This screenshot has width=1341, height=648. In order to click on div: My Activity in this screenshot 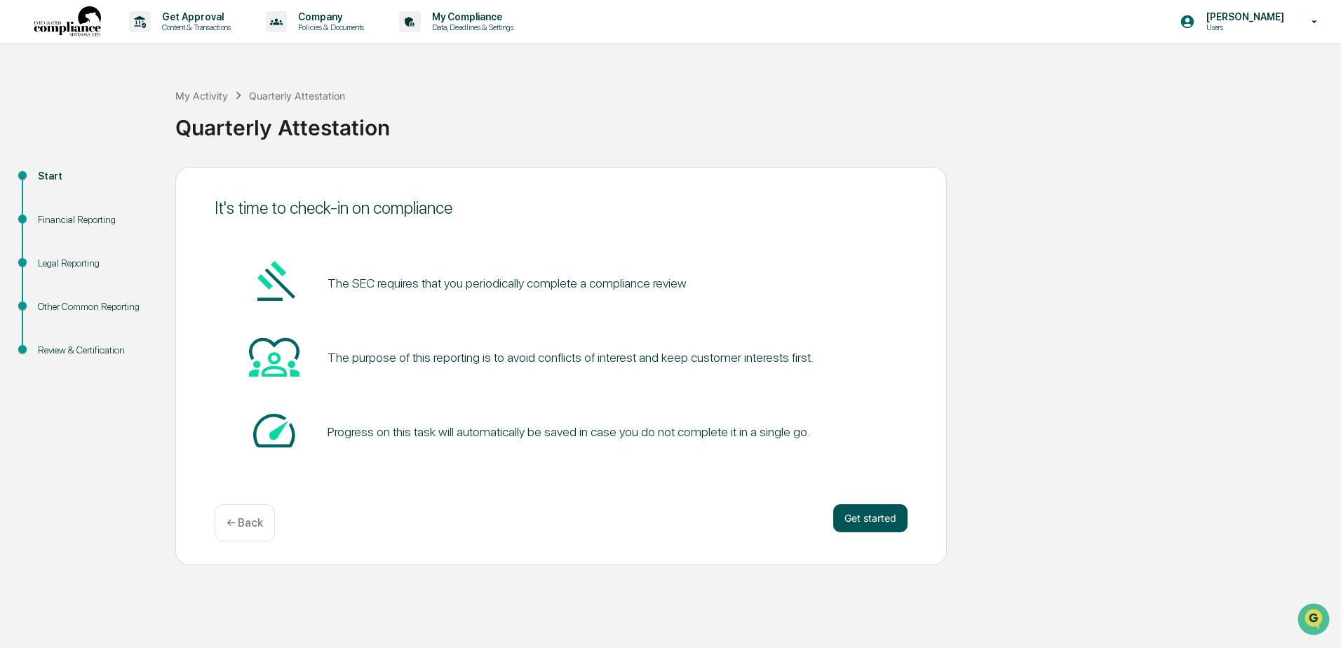, I will do `click(201, 95)`.